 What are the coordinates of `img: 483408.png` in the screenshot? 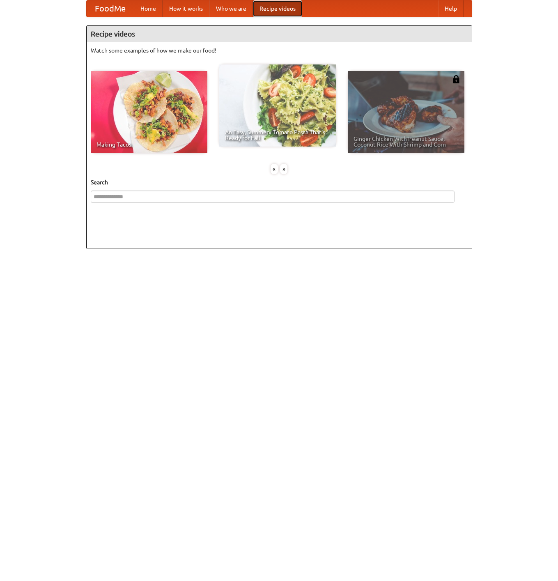 It's located at (456, 79).